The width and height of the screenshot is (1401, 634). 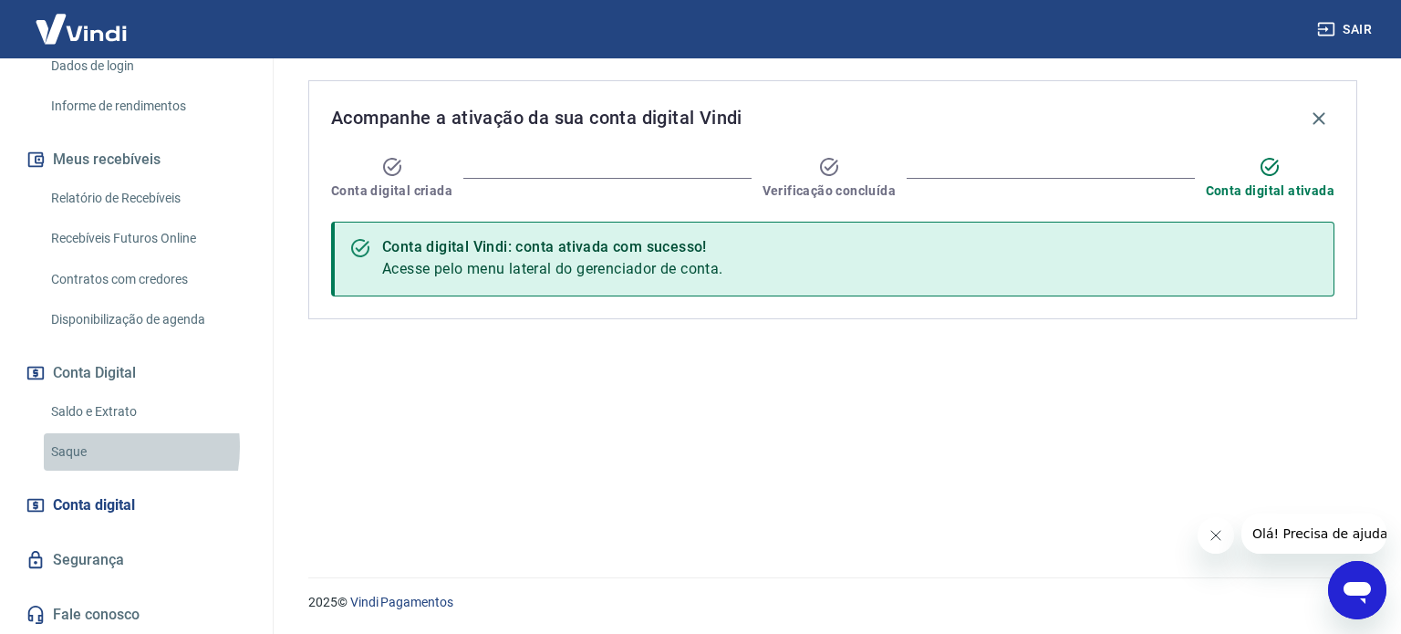 I want to click on button: Sair, so click(x=1346, y=29).